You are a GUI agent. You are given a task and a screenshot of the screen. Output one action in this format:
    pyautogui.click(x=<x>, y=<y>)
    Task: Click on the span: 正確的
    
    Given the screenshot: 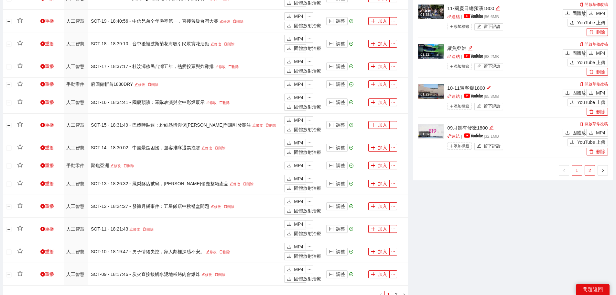 What is the action you would take?
    pyautogui.click(x=603, y=171)
    